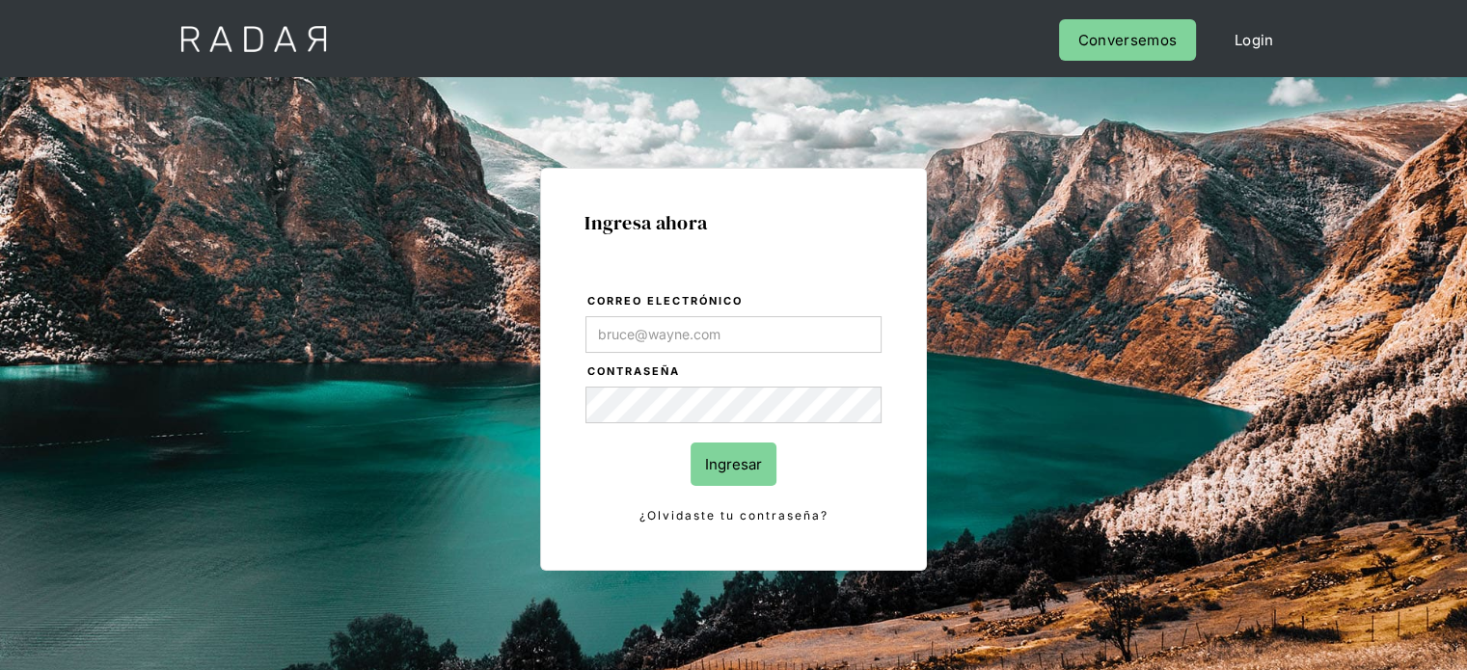 The width and height of the screenshot is (1467, 670). What do you see at coordinates (733, 409) in the screenshot?
I see `form: Login Form` at bounding box center [733, 409].